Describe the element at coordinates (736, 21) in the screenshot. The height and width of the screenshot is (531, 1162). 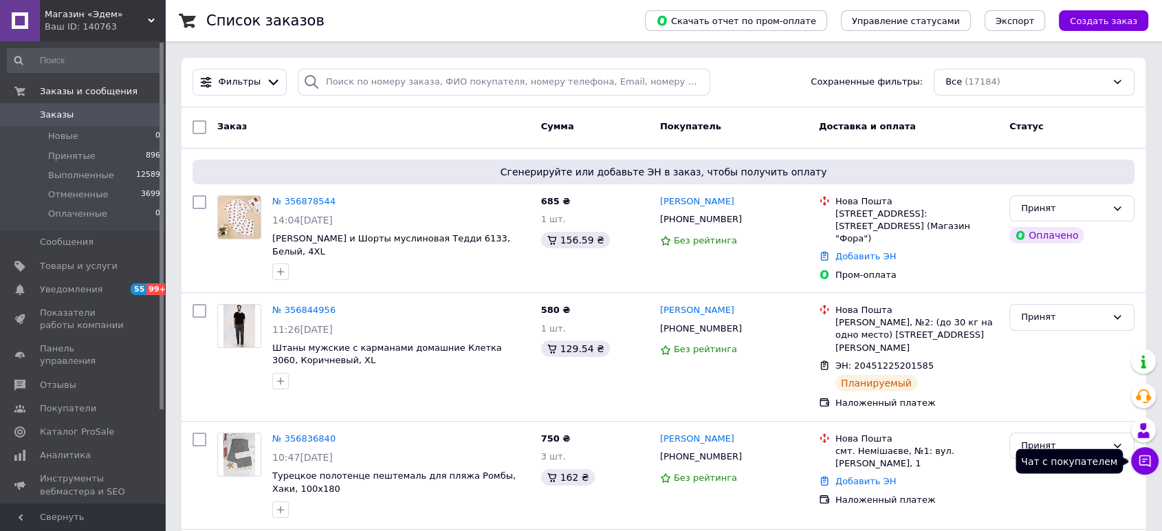
I see `button: Скачать отчет по пром-оплате` at that location.